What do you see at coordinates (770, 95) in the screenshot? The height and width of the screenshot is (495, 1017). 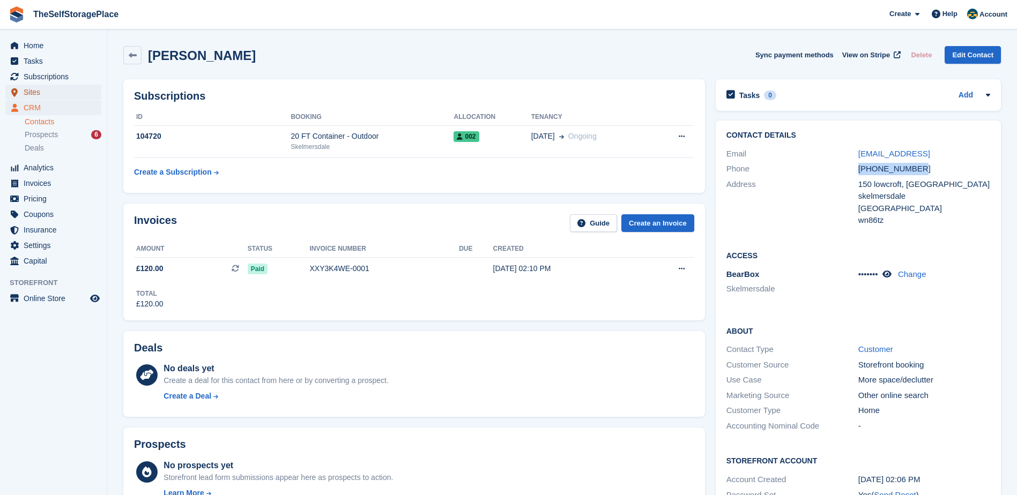 I see `div: 0` at bounding box center [770, 95].